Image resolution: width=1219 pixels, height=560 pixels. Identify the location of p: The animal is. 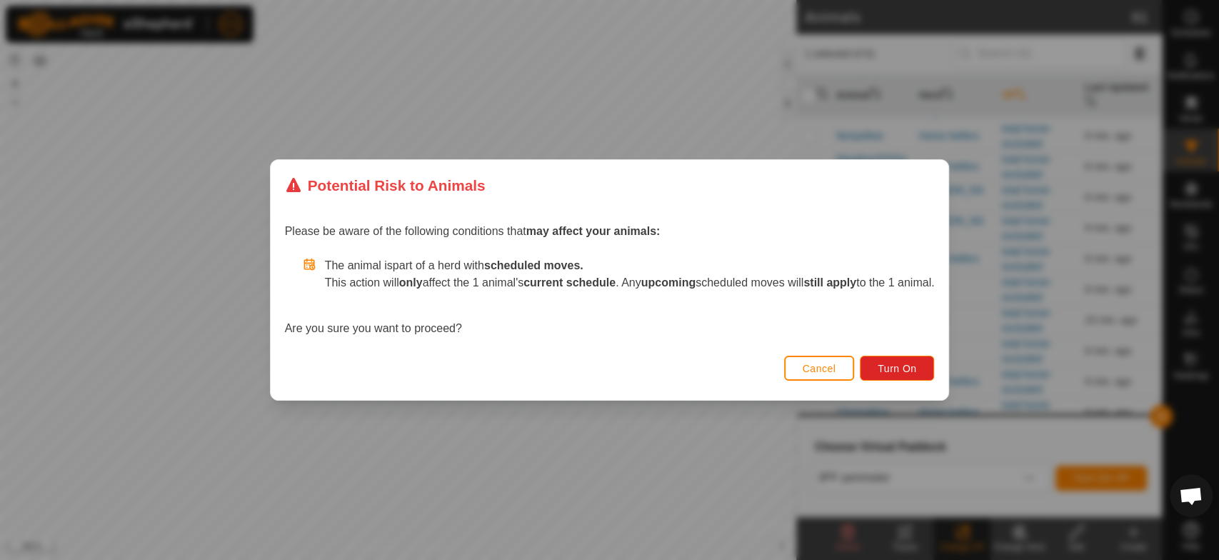
(630, 266).